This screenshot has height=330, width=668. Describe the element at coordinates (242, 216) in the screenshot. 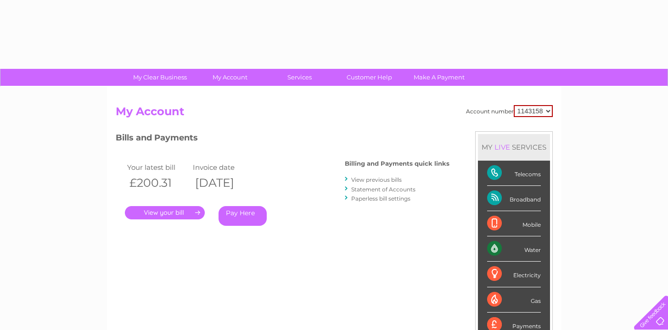

I see `a: Pay Here` at that location.